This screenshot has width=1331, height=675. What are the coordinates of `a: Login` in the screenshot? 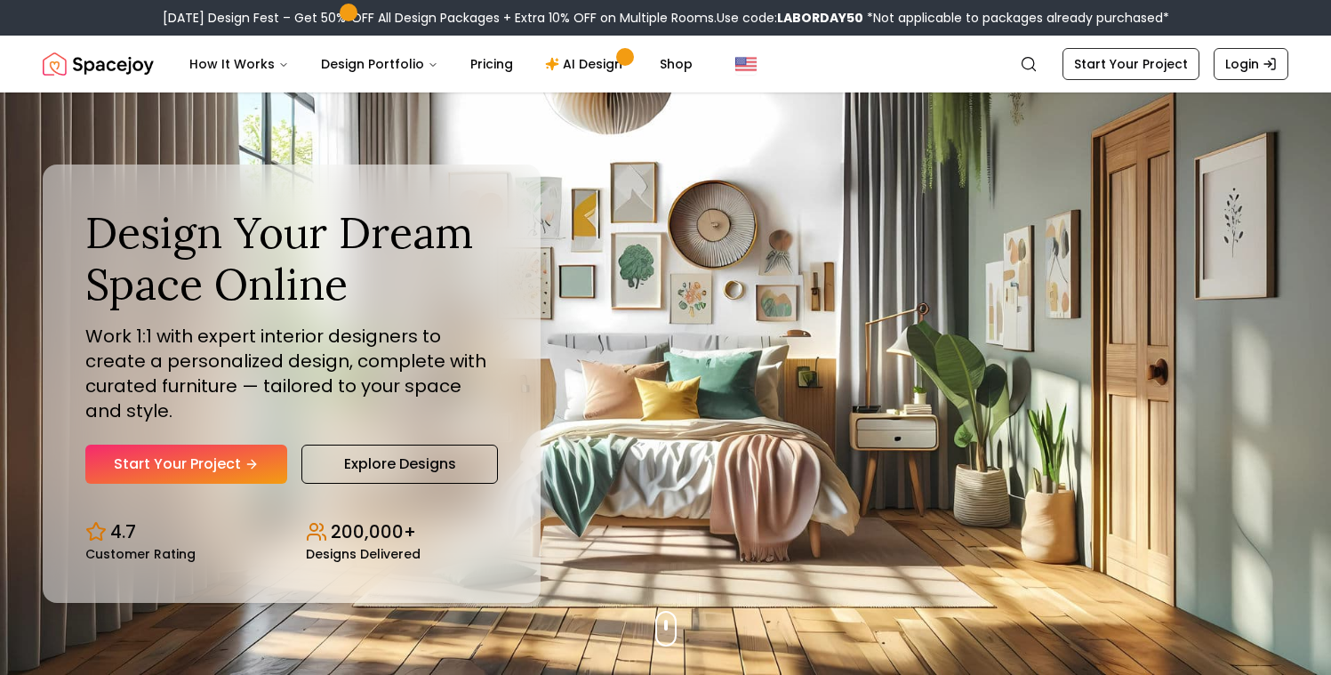 It's located at (1251, 64).